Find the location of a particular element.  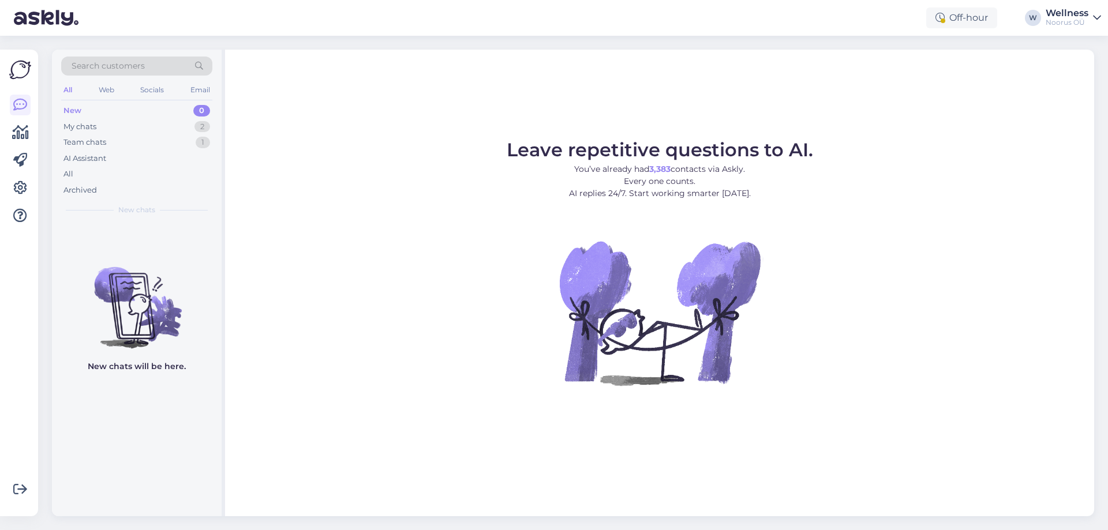

div: AI Assistant is located at coordinates (85, 159).